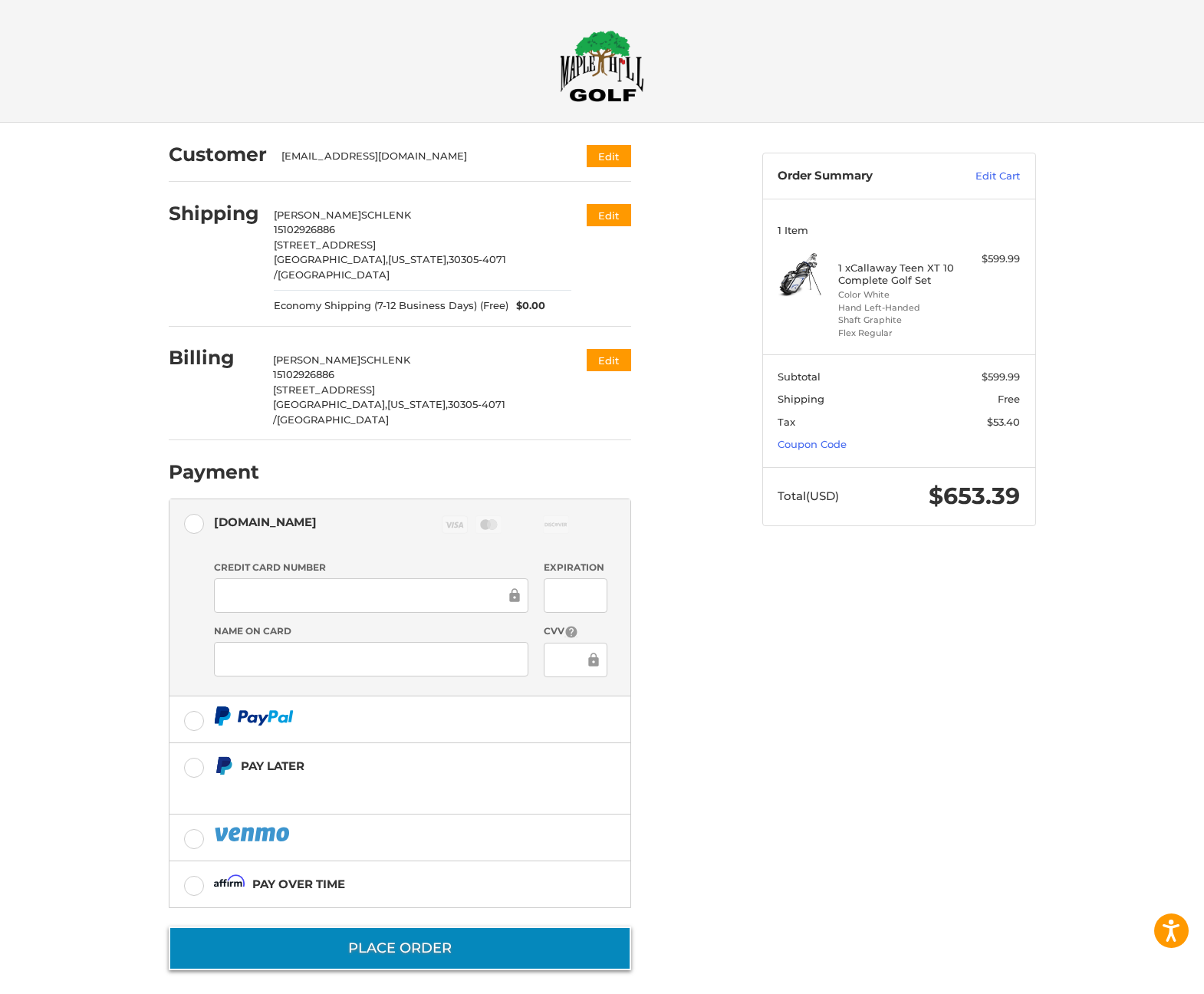 The width and height of the screenshot is (1204, 994). Describe the element at coordinates (799, 377) in the screenshot. I see `span: Subtotal` at that location.